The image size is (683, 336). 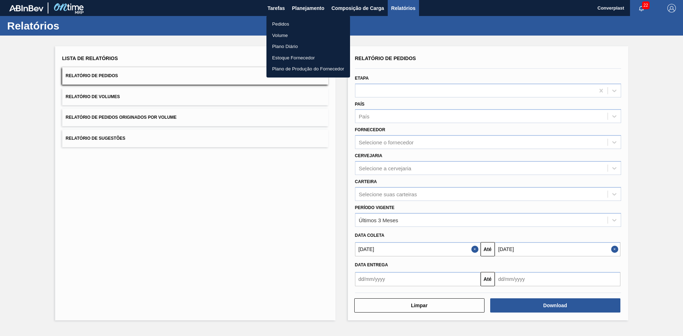 I want to click on a: Estoque Fornecedor, so click(x=308, y=58).